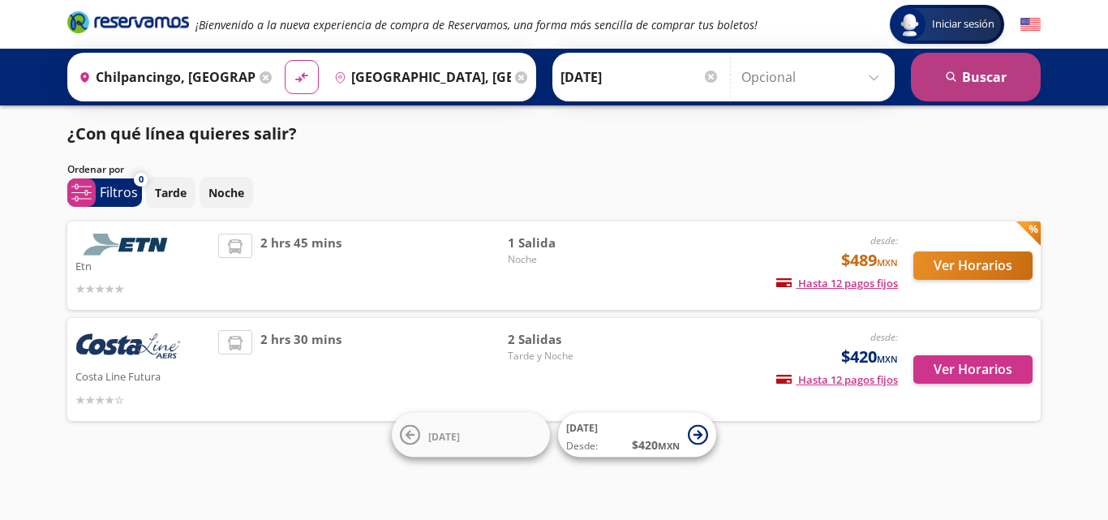 The height and width of the screenshot is (520, 1108). I want to click on p: ¿Con qué línea quieres salir?, so click(182, 134).